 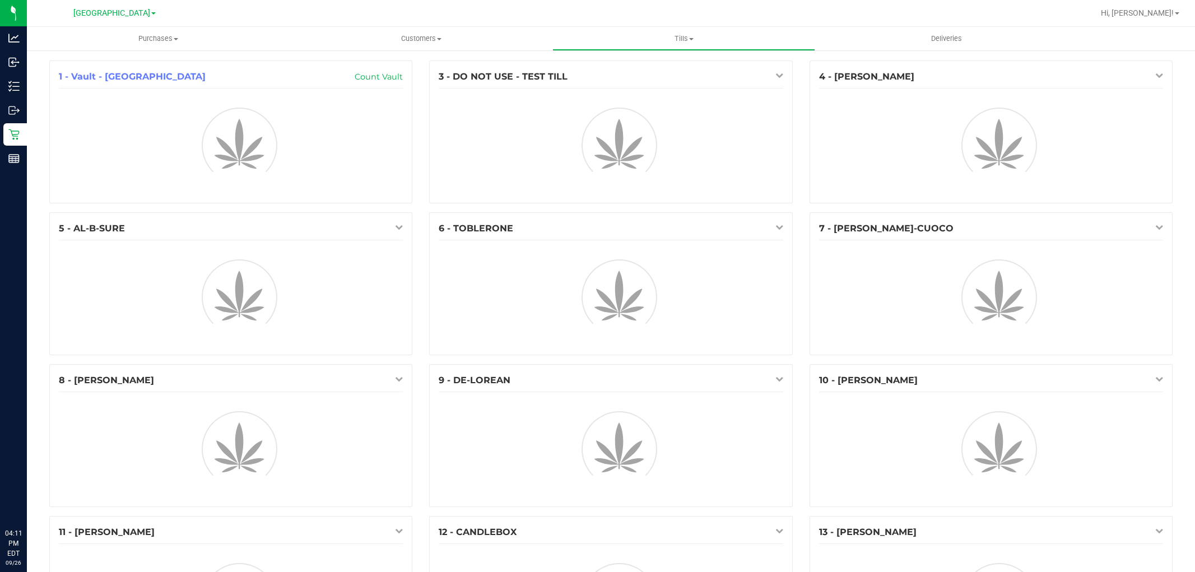 What do you see at coordinates (14, 134) in the screenshot?
I see `inline-svg: Retail` at bounding box center [14, 134].